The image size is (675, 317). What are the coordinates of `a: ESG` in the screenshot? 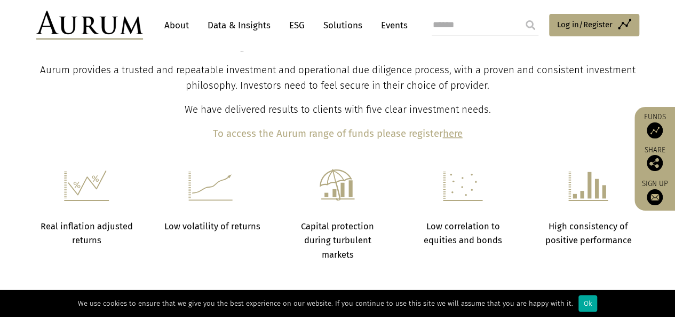 It's located at (297, 25).